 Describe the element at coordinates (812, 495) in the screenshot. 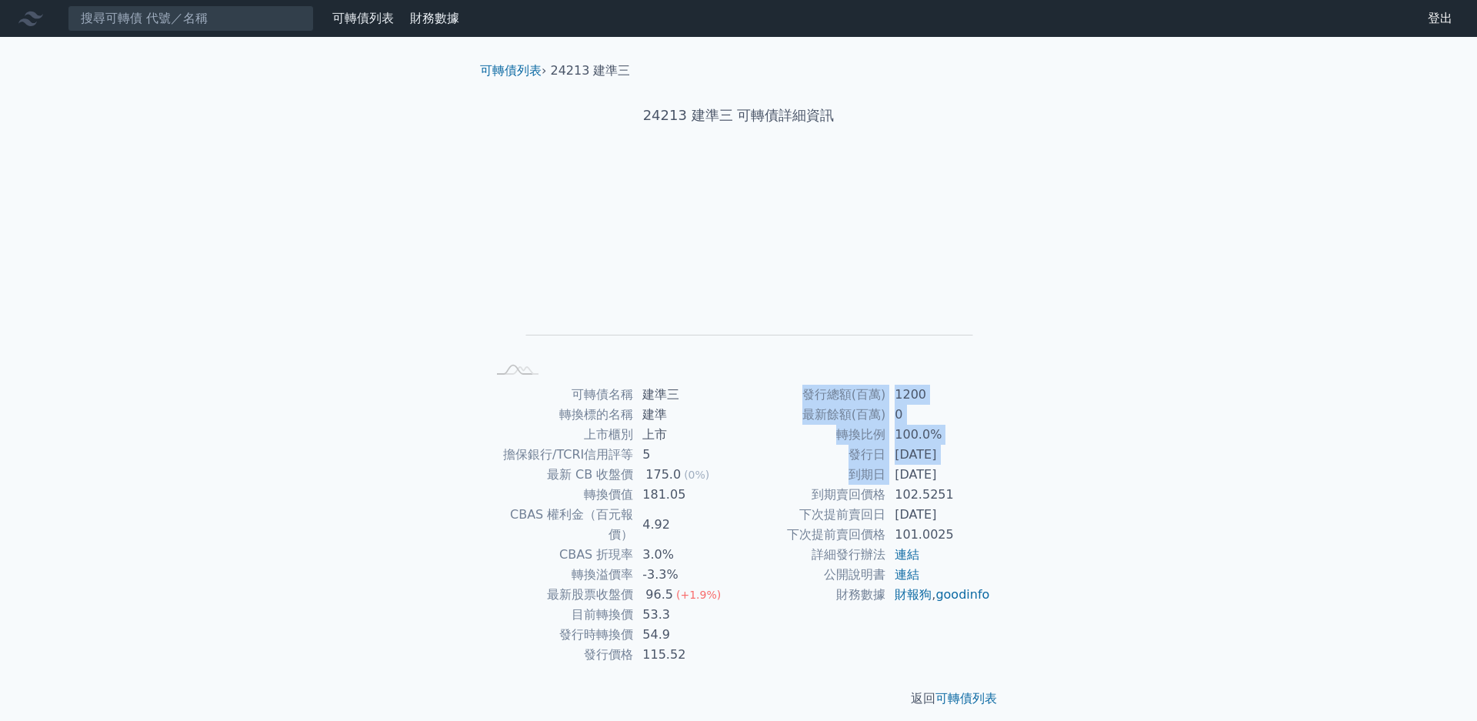

I see `td: 到期賣回價格` at that location.